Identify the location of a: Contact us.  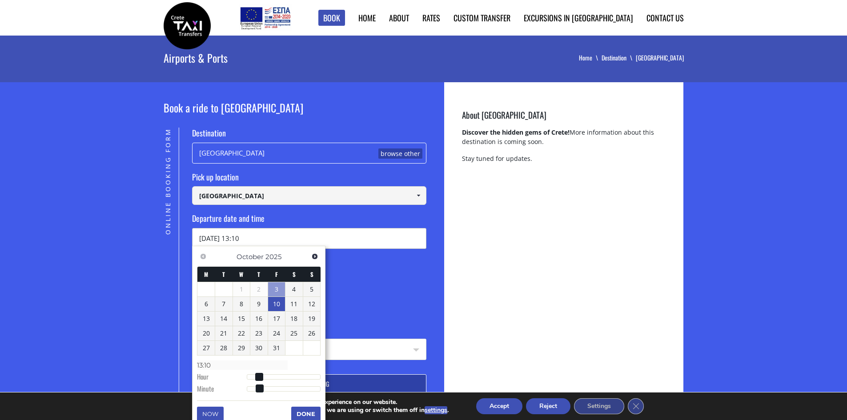
(665, 18).